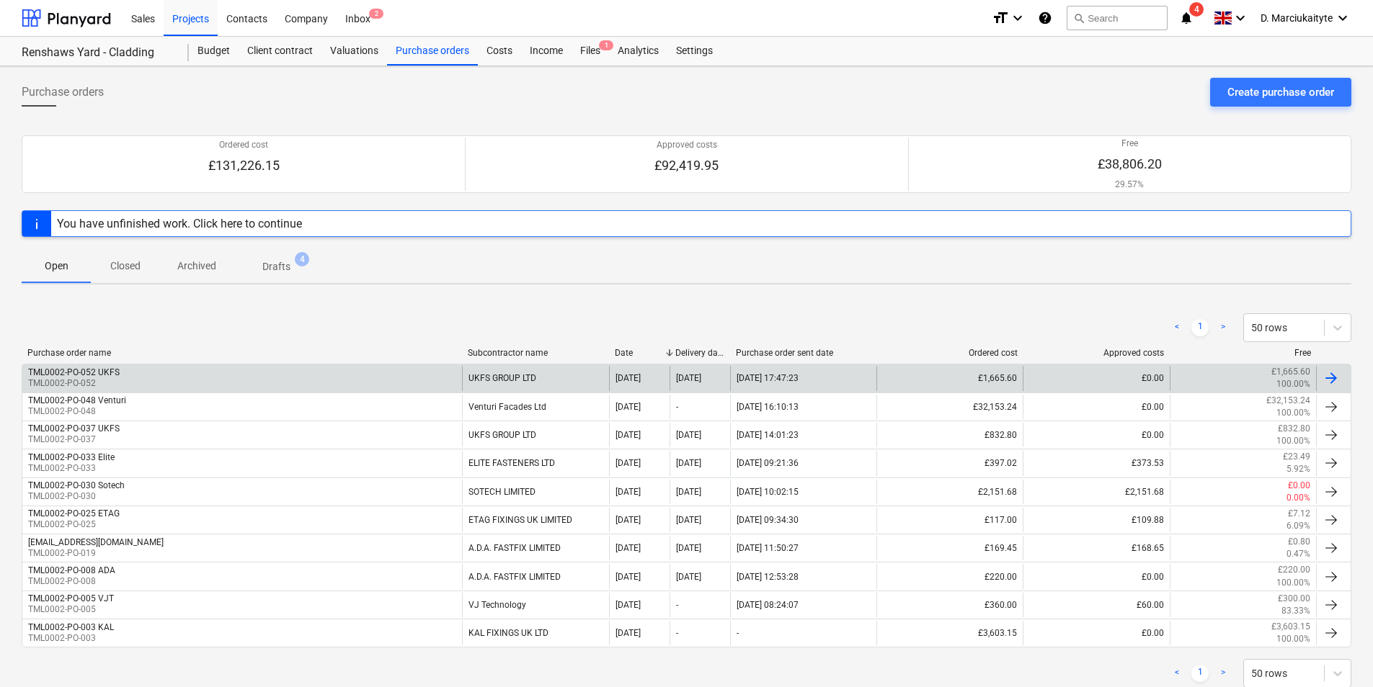 This screenshot has height=687, width=1373. What do you see at coordinates (1280, 92) in the screenshot?
I see `div: Create purchase order` at bounding box center [1280, 92].